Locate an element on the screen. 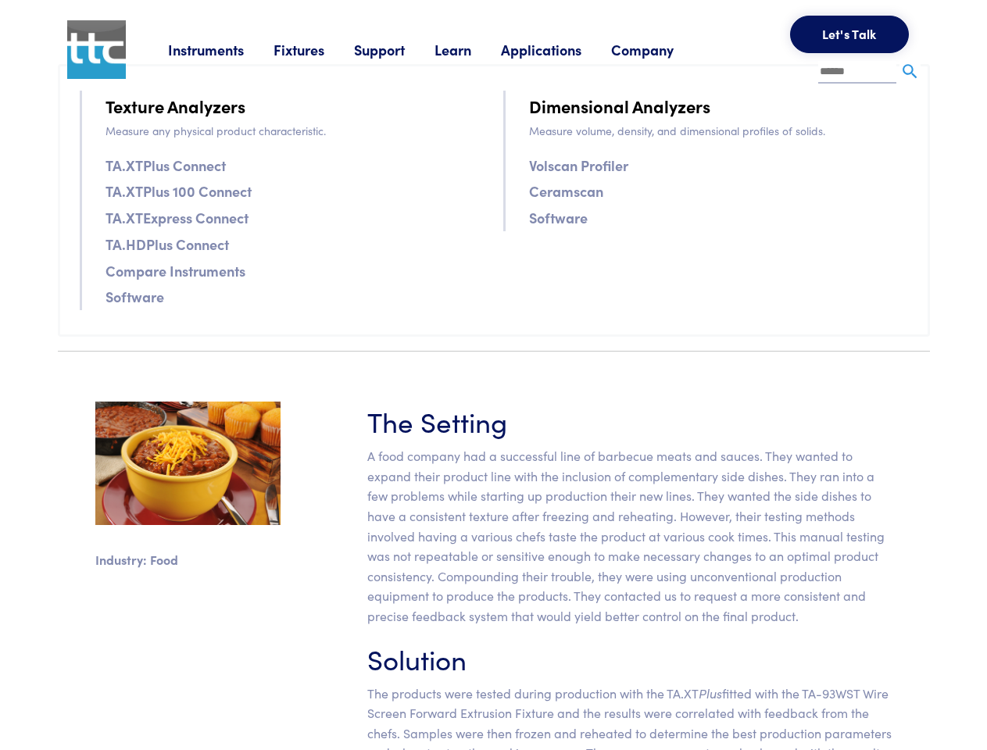 Image resolution: width=987 pixels, height=750 pixels. a: Texture Analyzers is located at coordinates (175, 105).